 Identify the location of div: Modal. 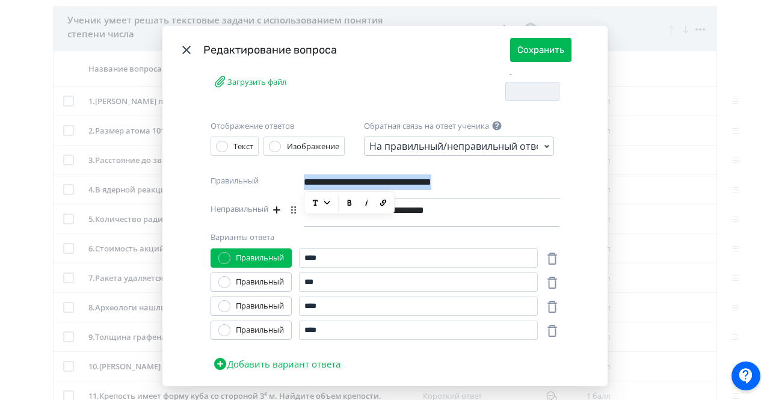
(385, 206).